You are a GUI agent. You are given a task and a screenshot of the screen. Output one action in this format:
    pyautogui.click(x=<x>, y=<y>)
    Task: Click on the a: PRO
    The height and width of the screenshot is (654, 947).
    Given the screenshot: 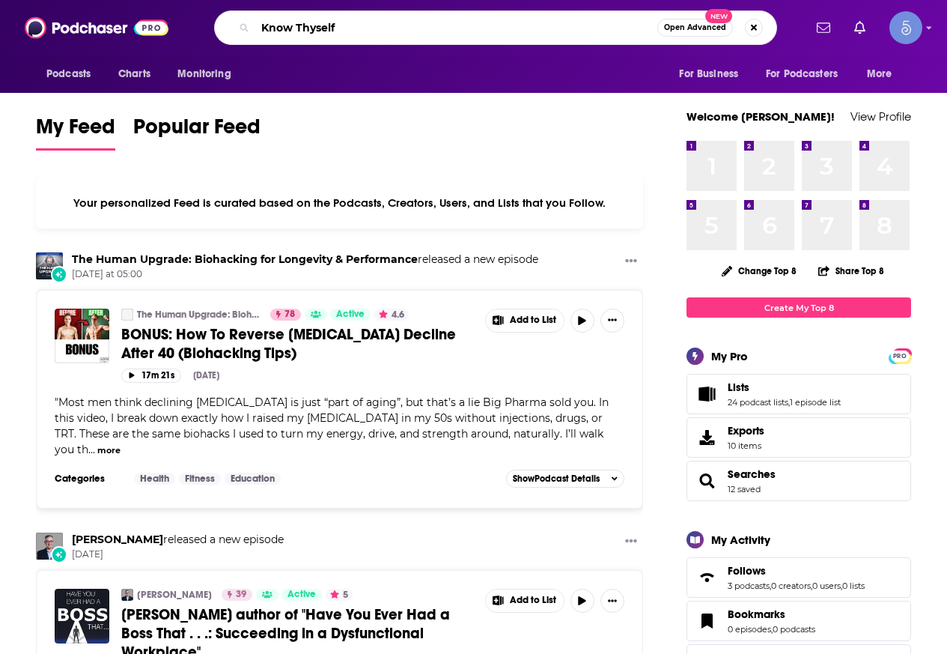 What is the action you would take?
    pyautogui.click(x=900, y=355)
    